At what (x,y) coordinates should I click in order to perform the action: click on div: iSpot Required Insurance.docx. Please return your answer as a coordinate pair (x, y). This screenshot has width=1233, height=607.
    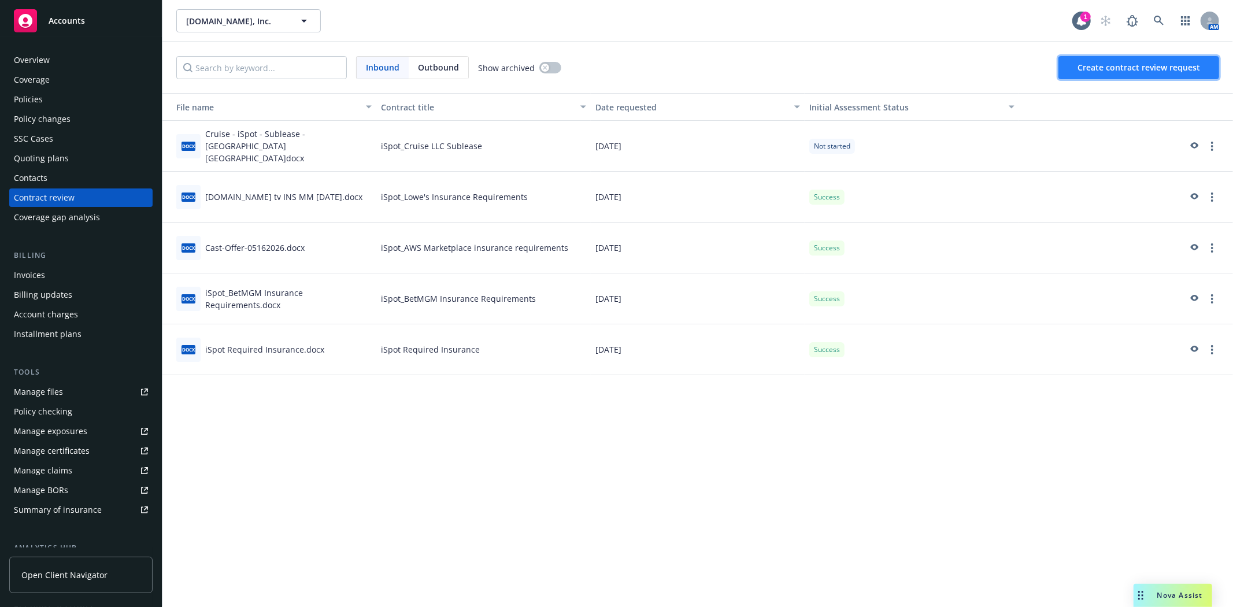
    Looking at the image, I should click on (265, 349).